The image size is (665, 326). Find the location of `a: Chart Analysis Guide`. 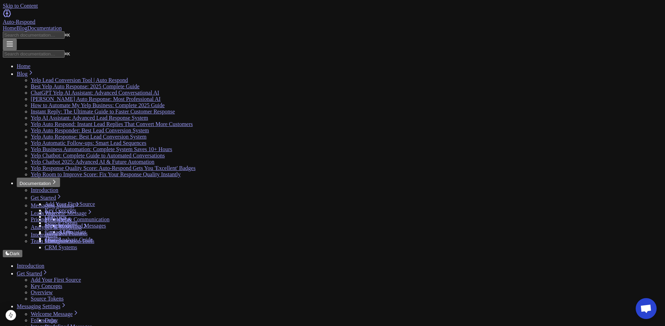

a: Chart Analysis Guide is located at coordinates (69, 240).